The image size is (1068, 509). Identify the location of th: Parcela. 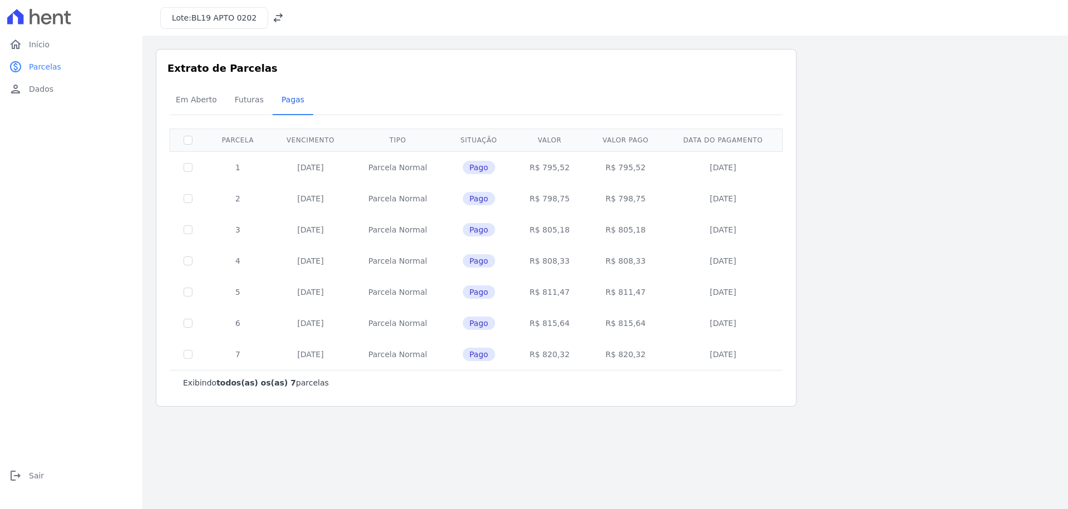
(238, 140).